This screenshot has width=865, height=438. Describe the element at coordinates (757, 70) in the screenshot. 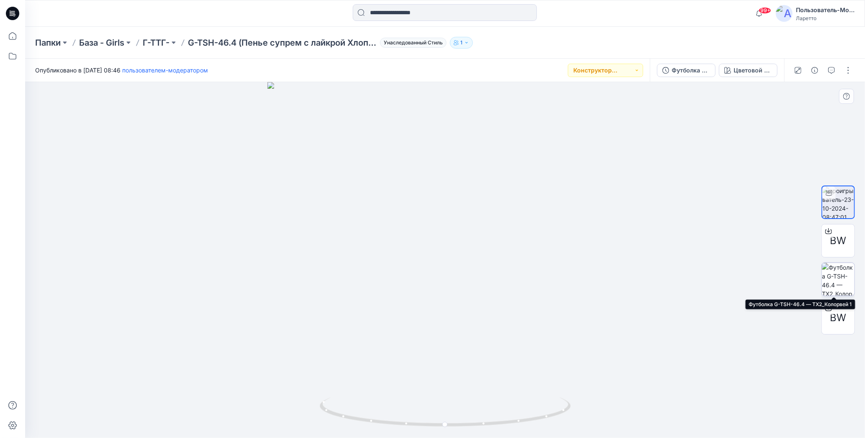

I see `ya-tr-span: Цветовой путь 1` at that location.